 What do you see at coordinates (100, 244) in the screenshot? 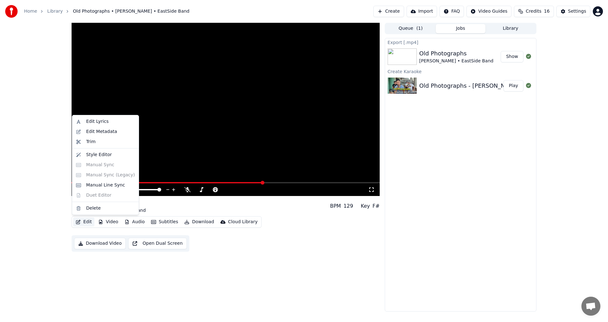
I see `button: Download Video` at bounding box center [100, 244].